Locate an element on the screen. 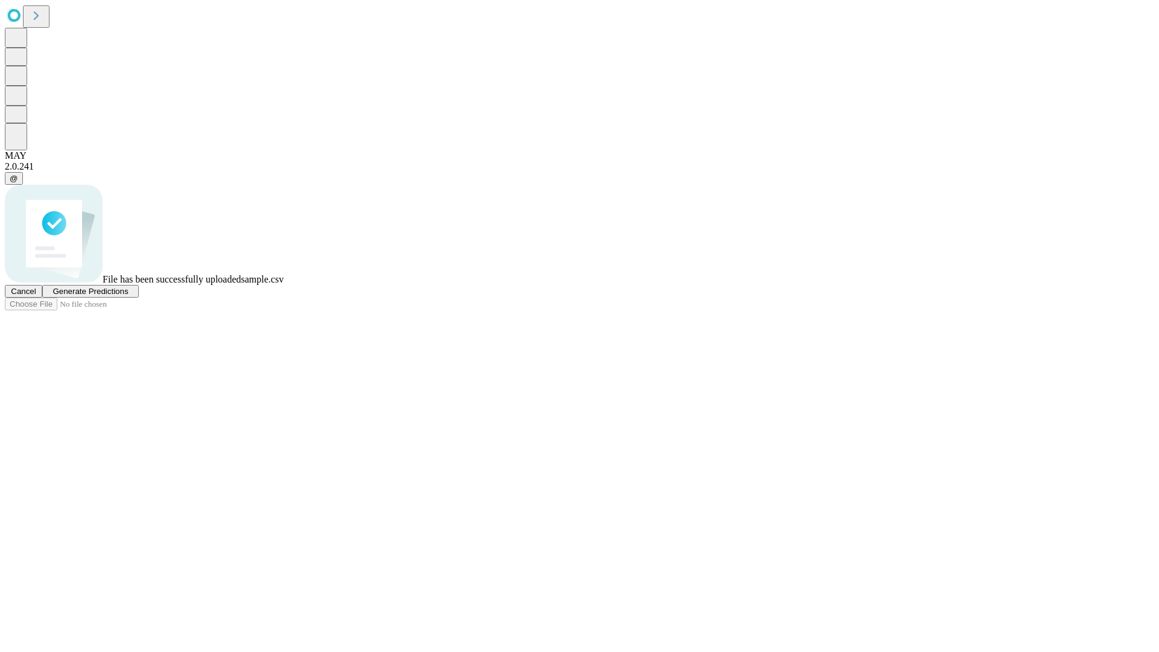 This screenshot has width=1159, height=652. span: sample.csv is located at coordinates (262, 279).